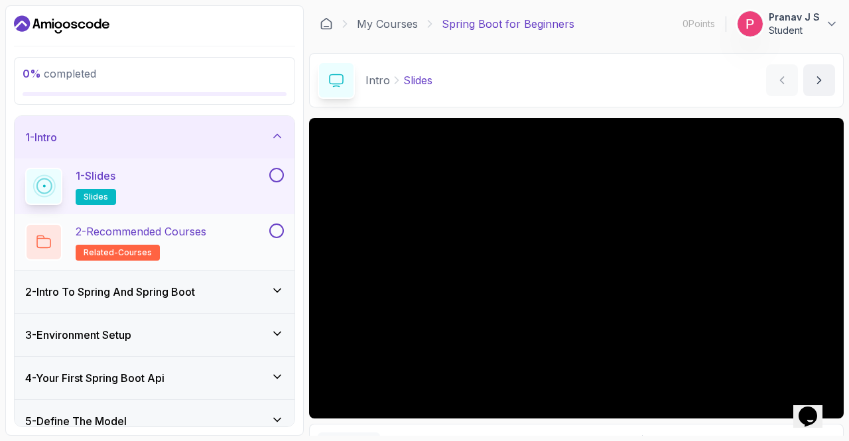 The width and height of the screenshot is (849, 441). Describe the element at coordinates (78, 335) in the screenshot. I see `h3: 3 - Environment Setup` at that location.